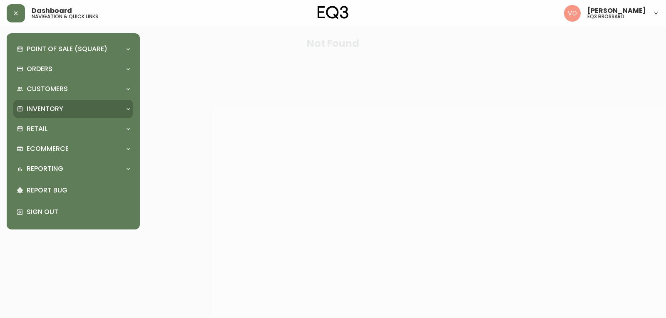  I want to click on div: Point of Sale (Square), so click(73, 49).